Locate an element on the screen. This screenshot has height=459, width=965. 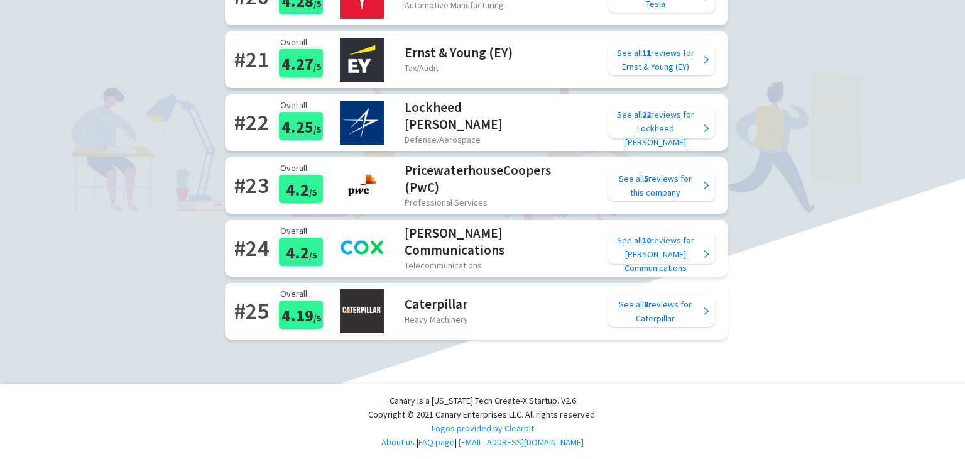
div: Tax/Audit is located at coordinates (459, 68).